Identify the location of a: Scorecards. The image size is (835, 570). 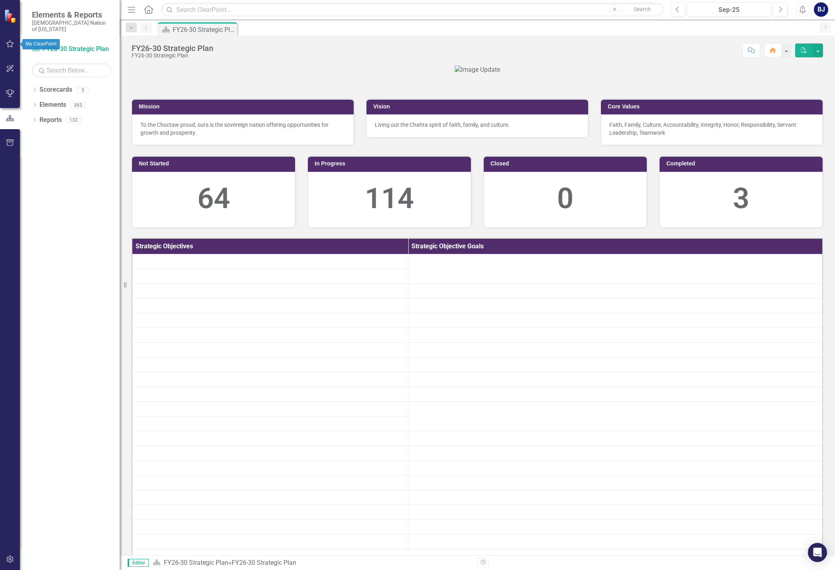
(56, 90).